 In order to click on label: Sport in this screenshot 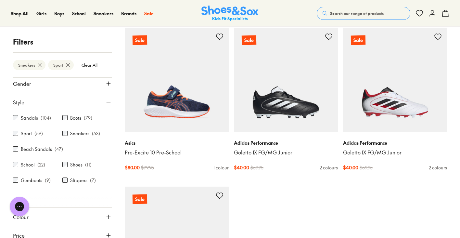, I will do `click(26, 133)`.